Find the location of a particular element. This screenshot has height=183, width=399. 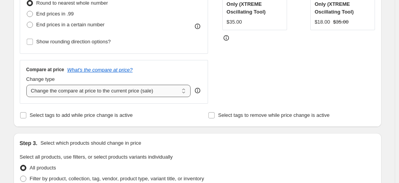

span: All products is located at coordinates (43, 168).